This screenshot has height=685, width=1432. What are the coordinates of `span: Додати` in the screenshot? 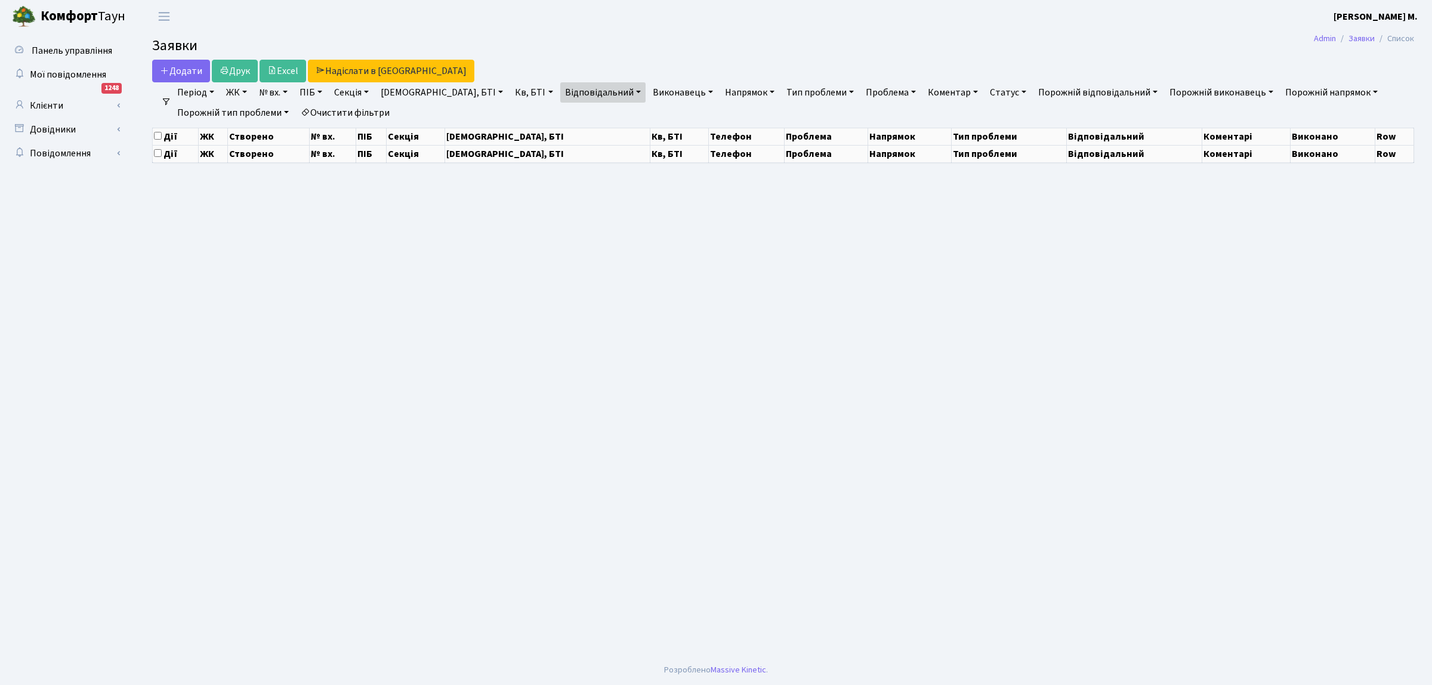 It's located at (181, 71).